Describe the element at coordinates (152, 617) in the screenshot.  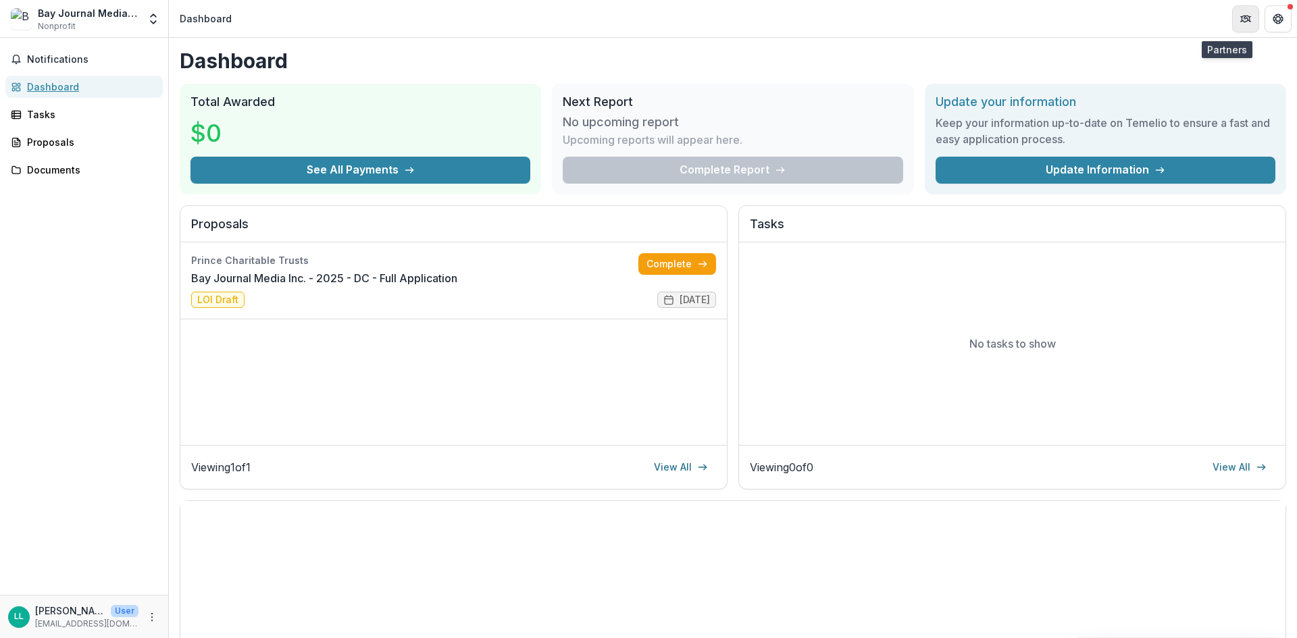
I see `button: More` at that location.